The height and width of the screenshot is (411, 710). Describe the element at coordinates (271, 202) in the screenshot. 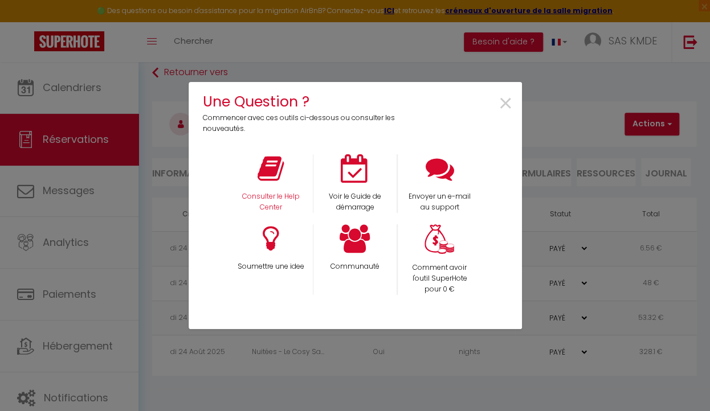

I see `p: Consulter le Help Center` at that location.